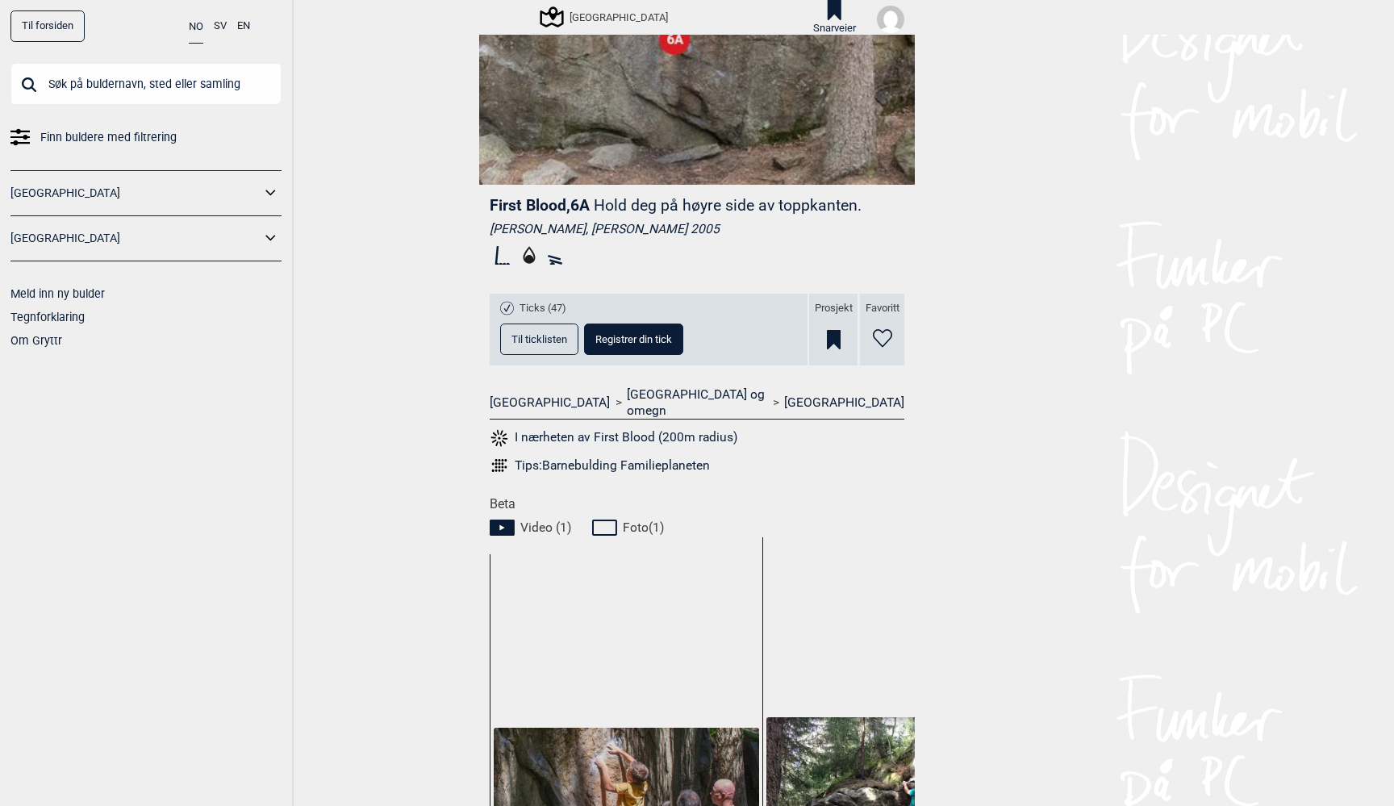 The width and height of the screenshot is (1394, 806). Describe the element at coordinates (48, 317) in the screenshot. I see `a: Tegnforklaring` at that location.